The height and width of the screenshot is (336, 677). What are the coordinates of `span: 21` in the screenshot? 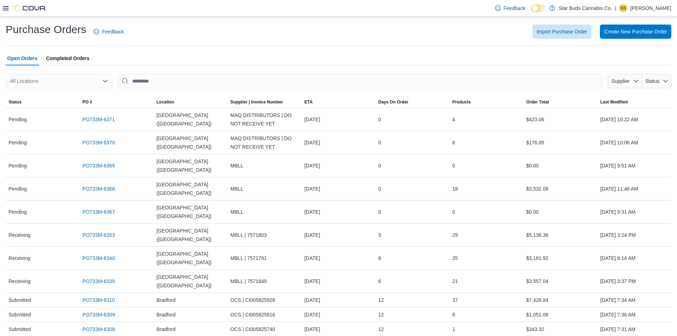 It's located at (455, 281).